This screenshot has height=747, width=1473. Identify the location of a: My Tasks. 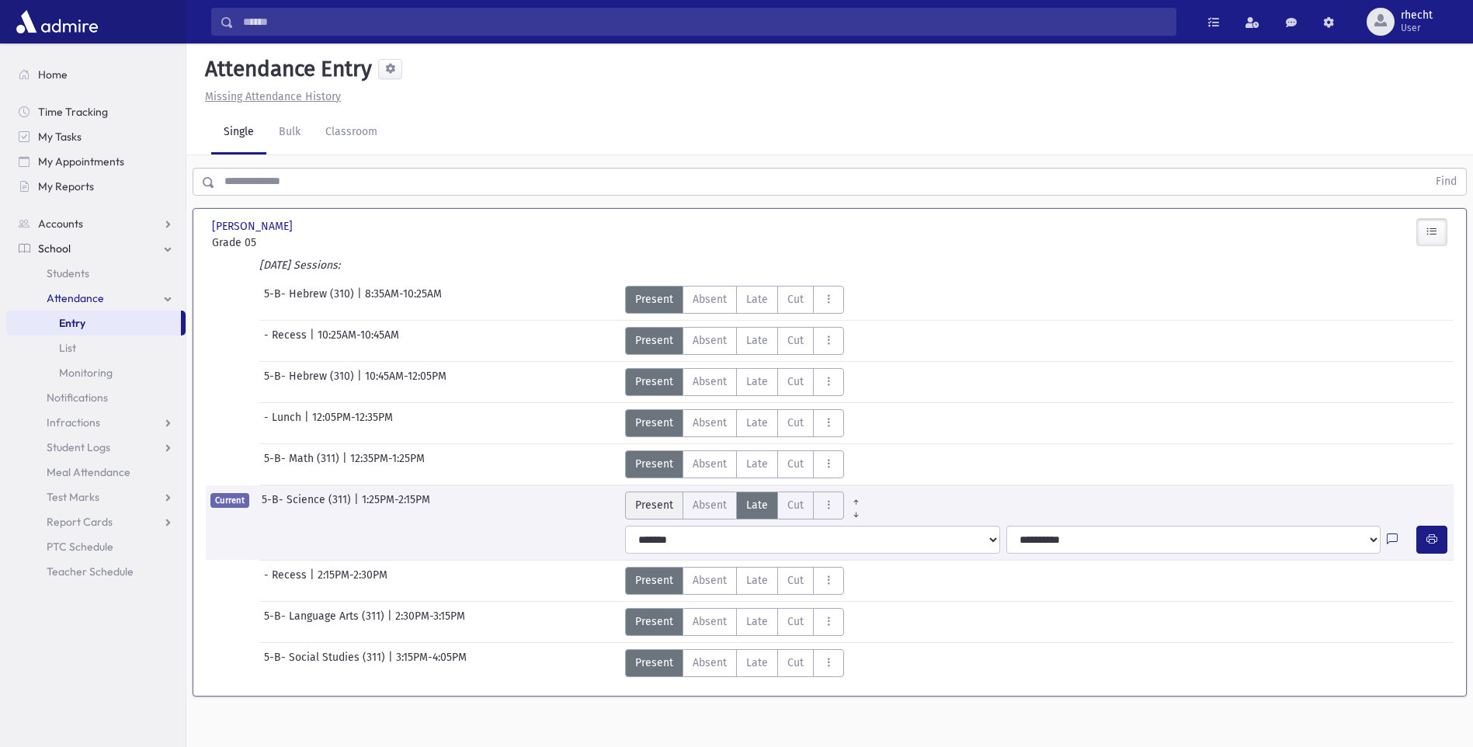
(95, 137).